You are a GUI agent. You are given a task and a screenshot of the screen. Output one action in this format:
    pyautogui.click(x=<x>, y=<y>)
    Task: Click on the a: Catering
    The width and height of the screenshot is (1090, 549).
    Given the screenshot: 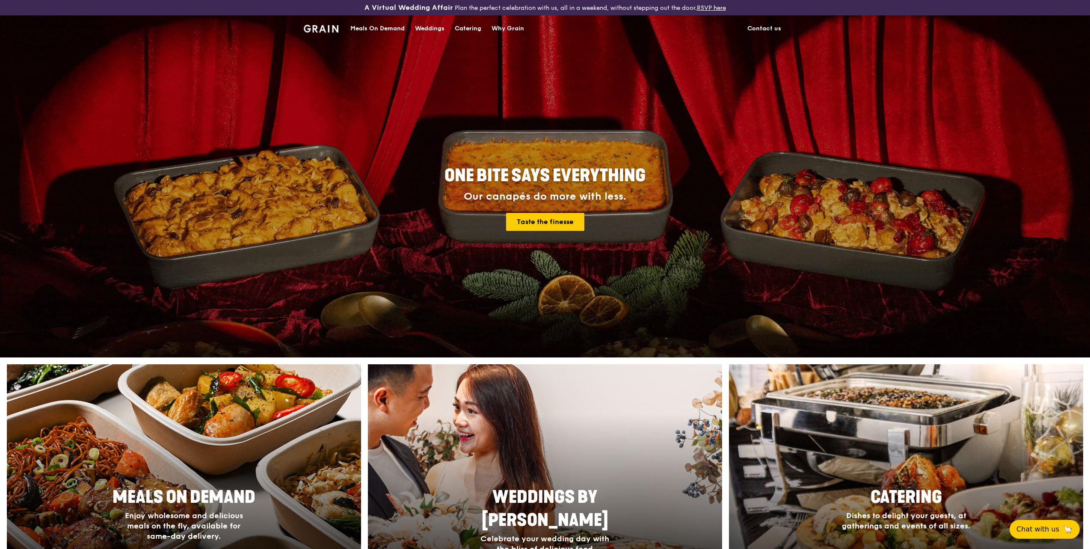 What is the action you would take?
    pyautogui.click(x=468, y=29)
    